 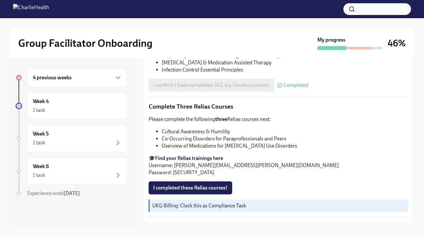 What do you see at coordinates (397, 43) in the screenshot?
I see `h3: 46%` at bounding box center [397, 43].